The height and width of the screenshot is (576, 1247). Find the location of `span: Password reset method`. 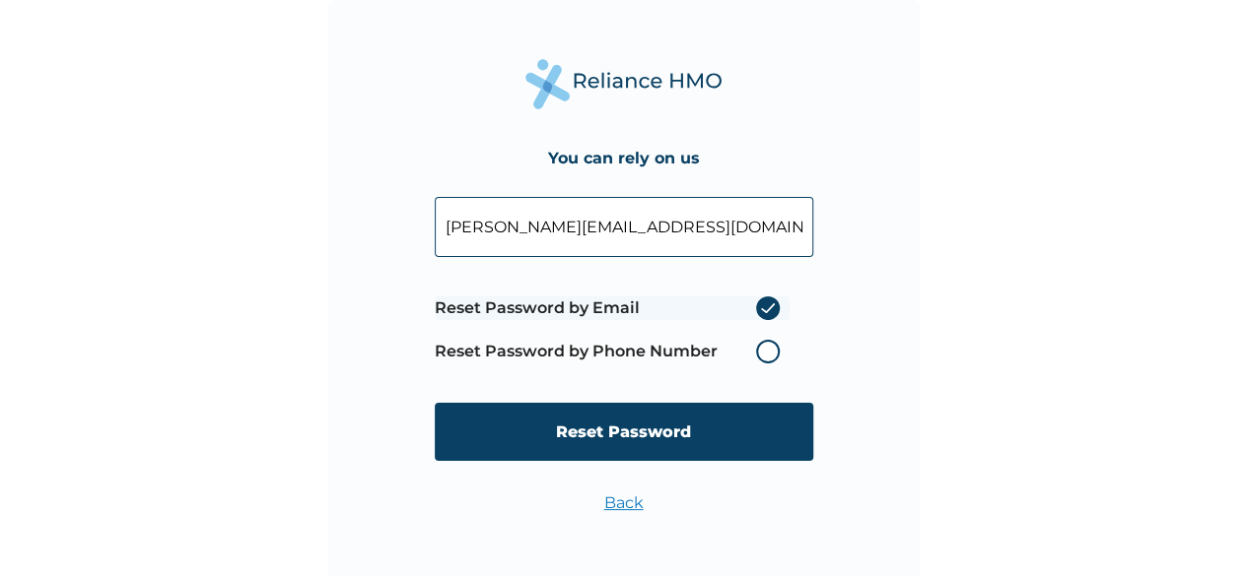

span: Password reset method is located at coordinates (612, 330).